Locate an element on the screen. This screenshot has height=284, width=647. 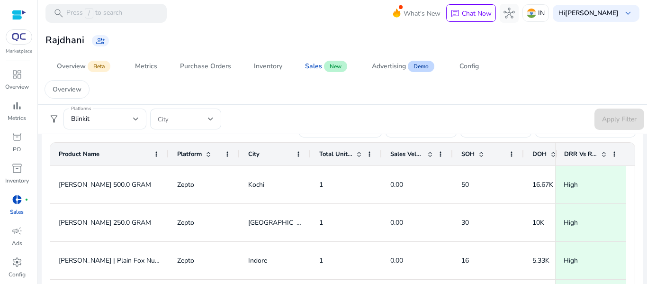
span: filter_alt is located at coordinates (54, 119).